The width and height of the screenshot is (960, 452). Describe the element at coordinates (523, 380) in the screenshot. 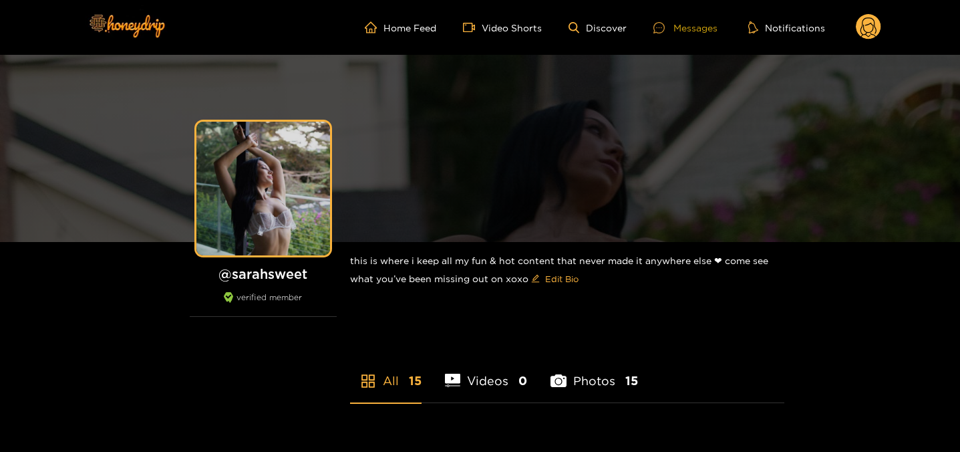

I see `span: 0` at that location.